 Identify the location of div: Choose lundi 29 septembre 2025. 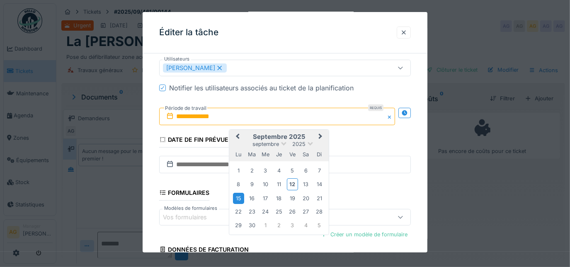
(238, 225).